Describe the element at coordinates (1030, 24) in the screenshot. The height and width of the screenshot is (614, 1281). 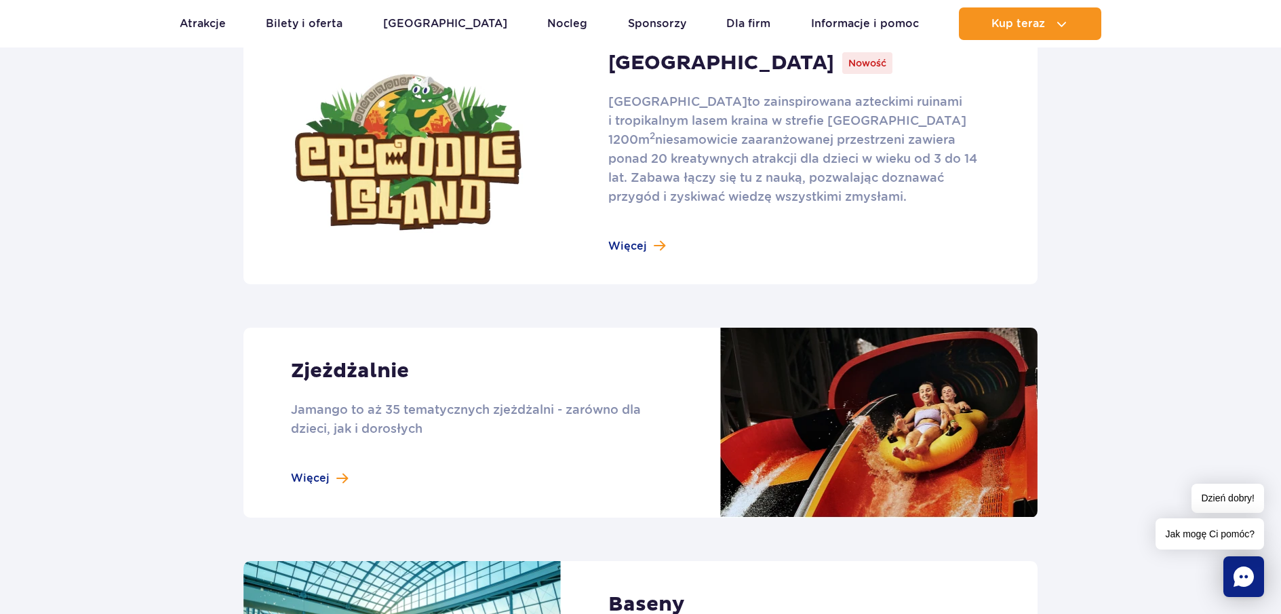
I see `button: Kup teraz` at that location.